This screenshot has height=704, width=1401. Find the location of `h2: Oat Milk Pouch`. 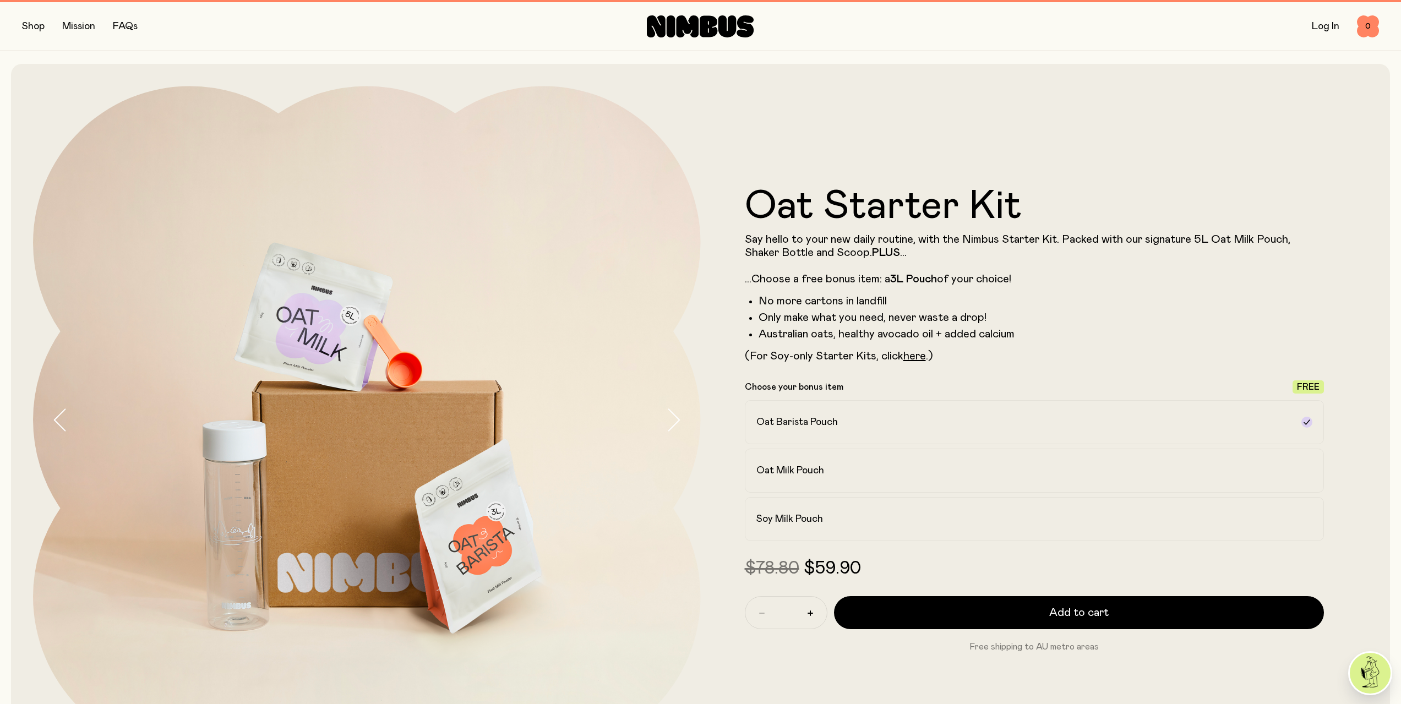

h2: Oat Milk Pouch is located at coordinates (790, 471).